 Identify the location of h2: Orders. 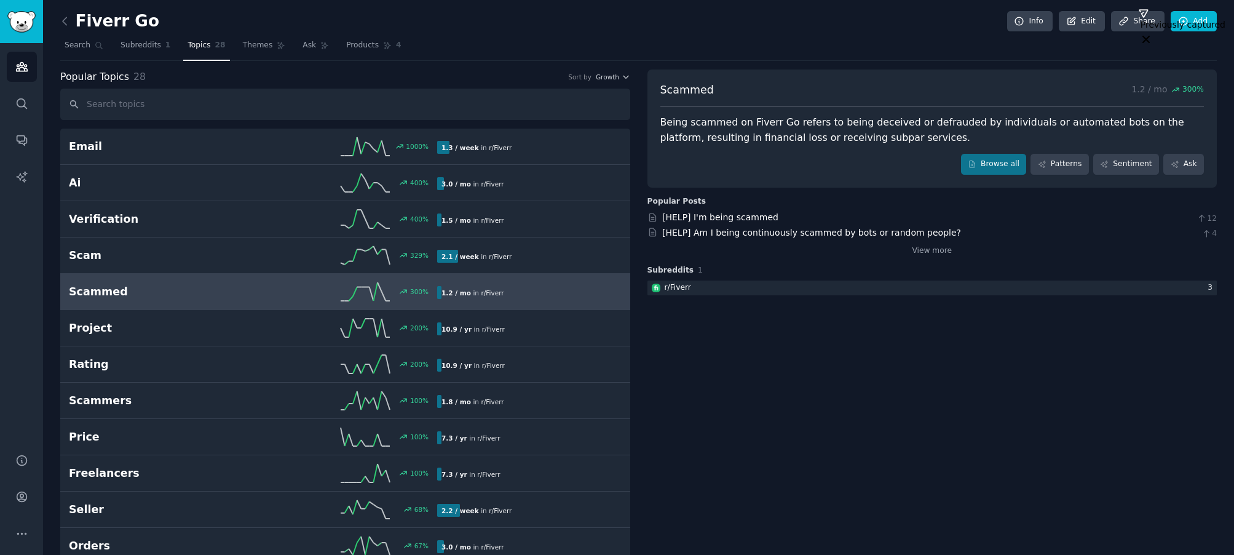
(161, 546).